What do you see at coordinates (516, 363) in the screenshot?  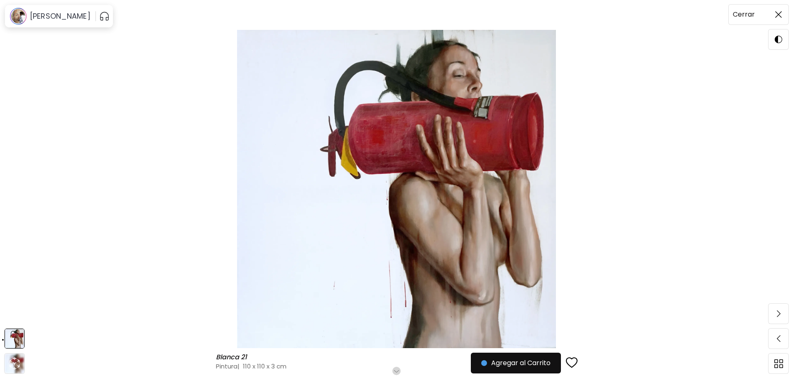 I see `span: Agregar al Carrito` at bounding box center [516, 363].